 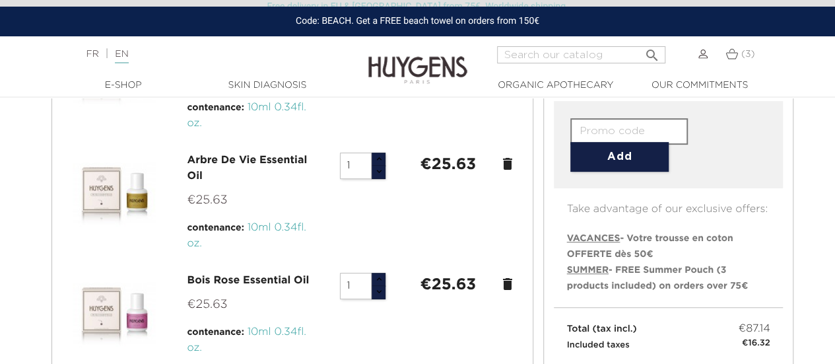 I want to click on span: - FREE Summer Pouch (3 products included) on orders over 75€, so click(x=657, y=278).